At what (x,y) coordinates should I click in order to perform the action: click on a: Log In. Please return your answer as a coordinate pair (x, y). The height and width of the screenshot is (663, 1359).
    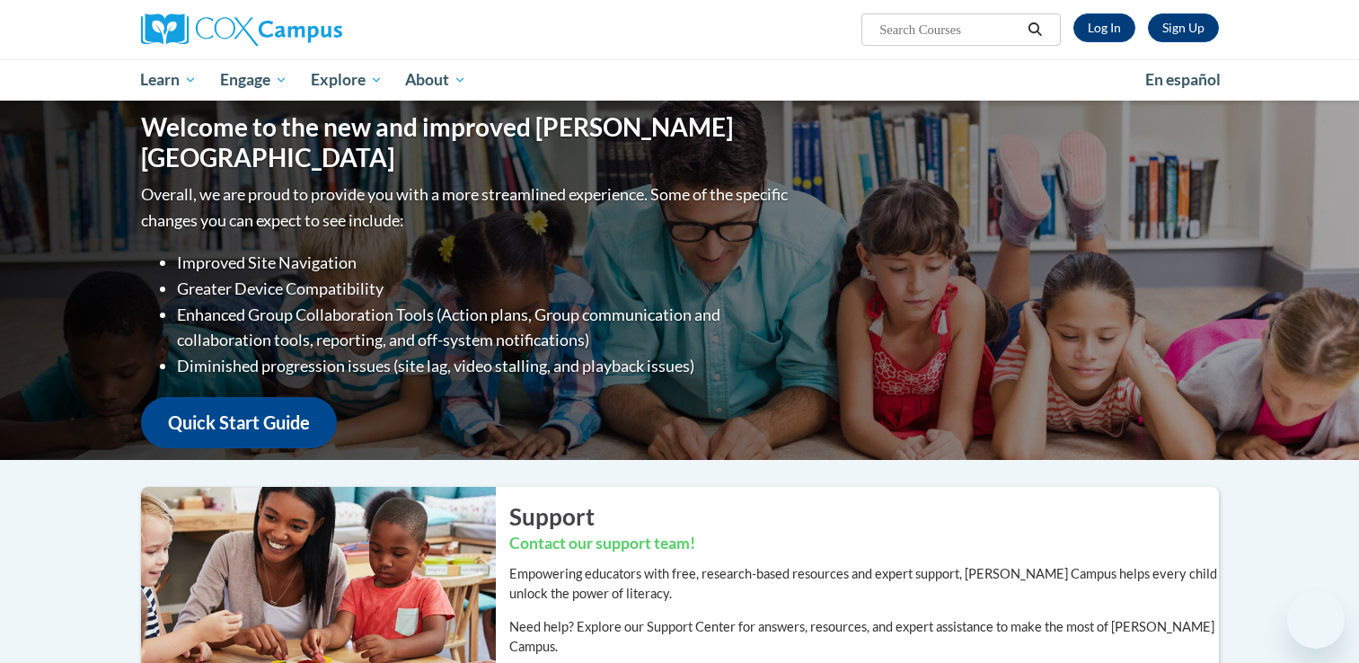
    Looking at the image, I should click on (1104, 28).